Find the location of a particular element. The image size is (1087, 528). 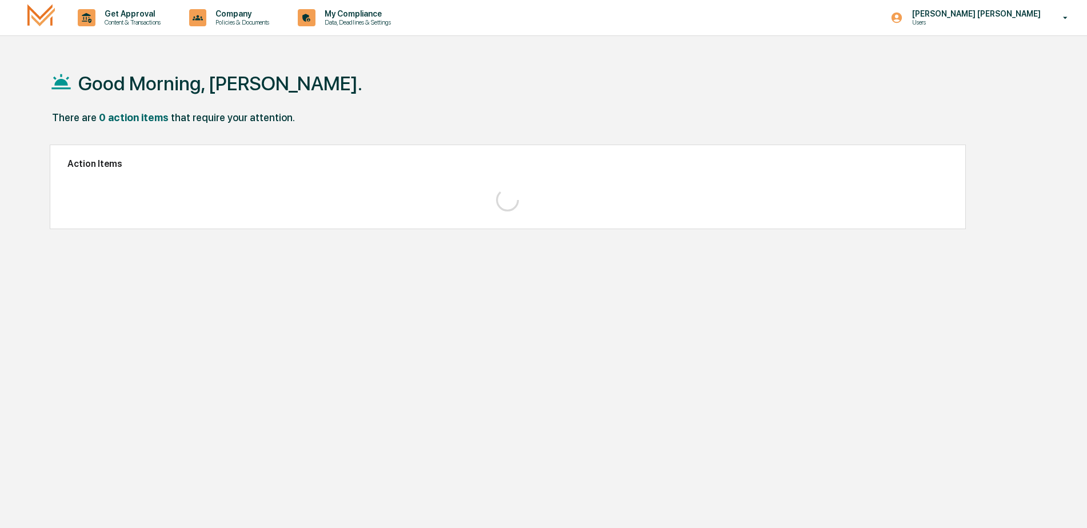

p: Content & Transactions is located at coordinates (131, 22).